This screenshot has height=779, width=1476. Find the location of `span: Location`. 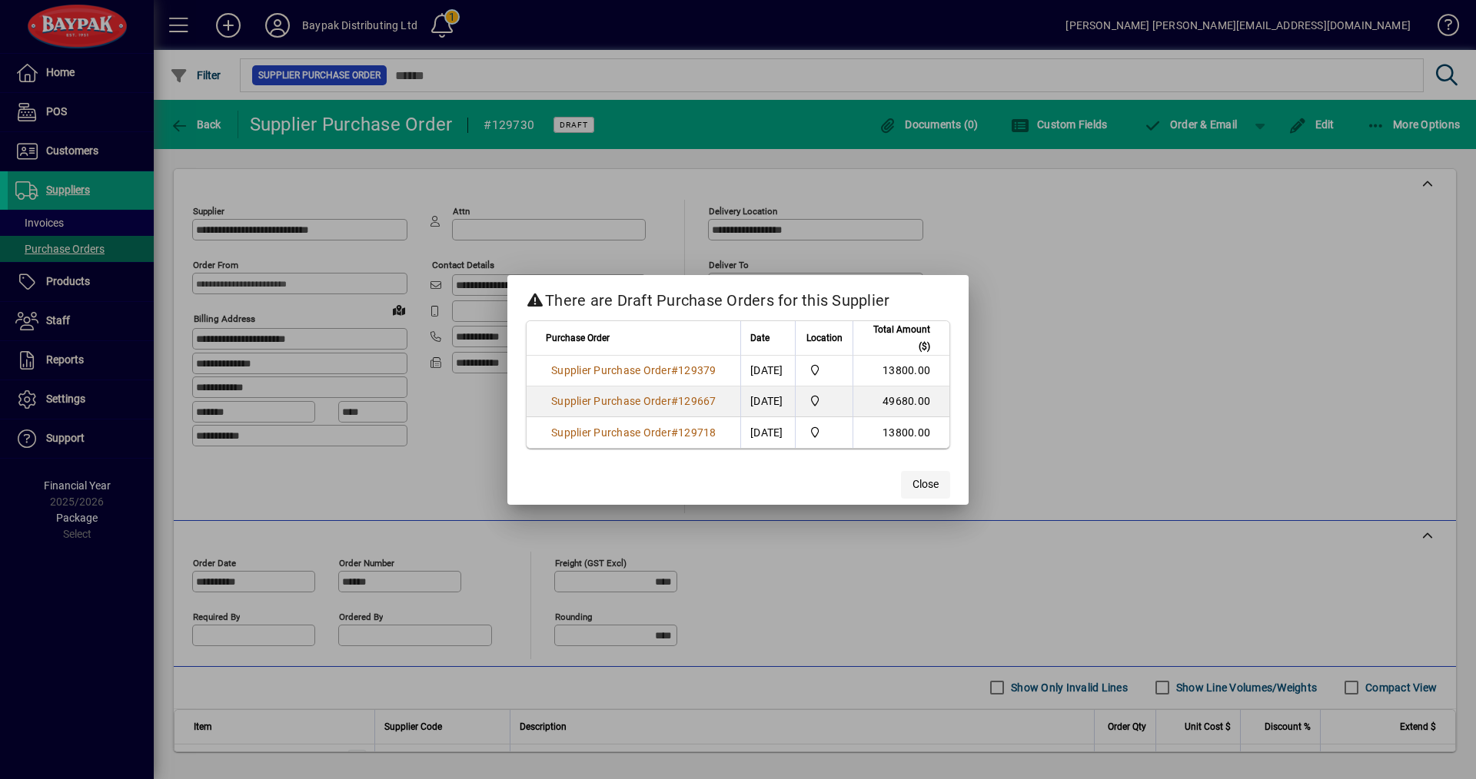

span: Location is located at coordinates (824, 338).